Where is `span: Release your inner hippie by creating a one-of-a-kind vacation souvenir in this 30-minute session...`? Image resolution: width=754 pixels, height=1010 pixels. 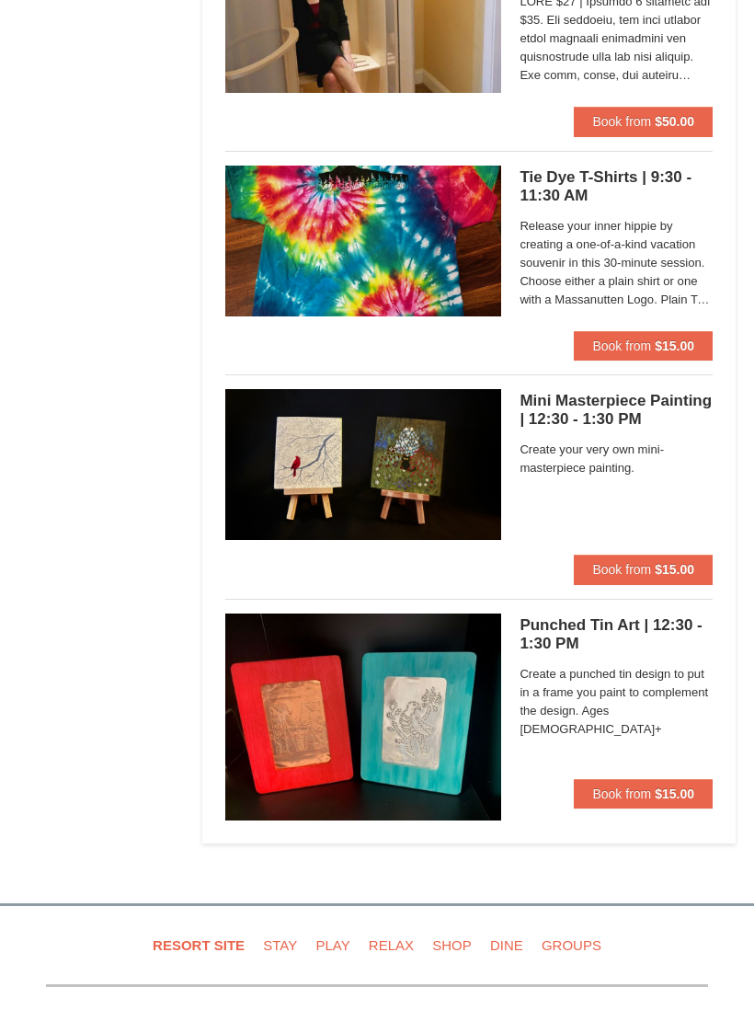 span: Release your inner hippie by creating a one-of-a-kind vacation souvenir in this 30-minute session... is located at coordinates (616, 264).